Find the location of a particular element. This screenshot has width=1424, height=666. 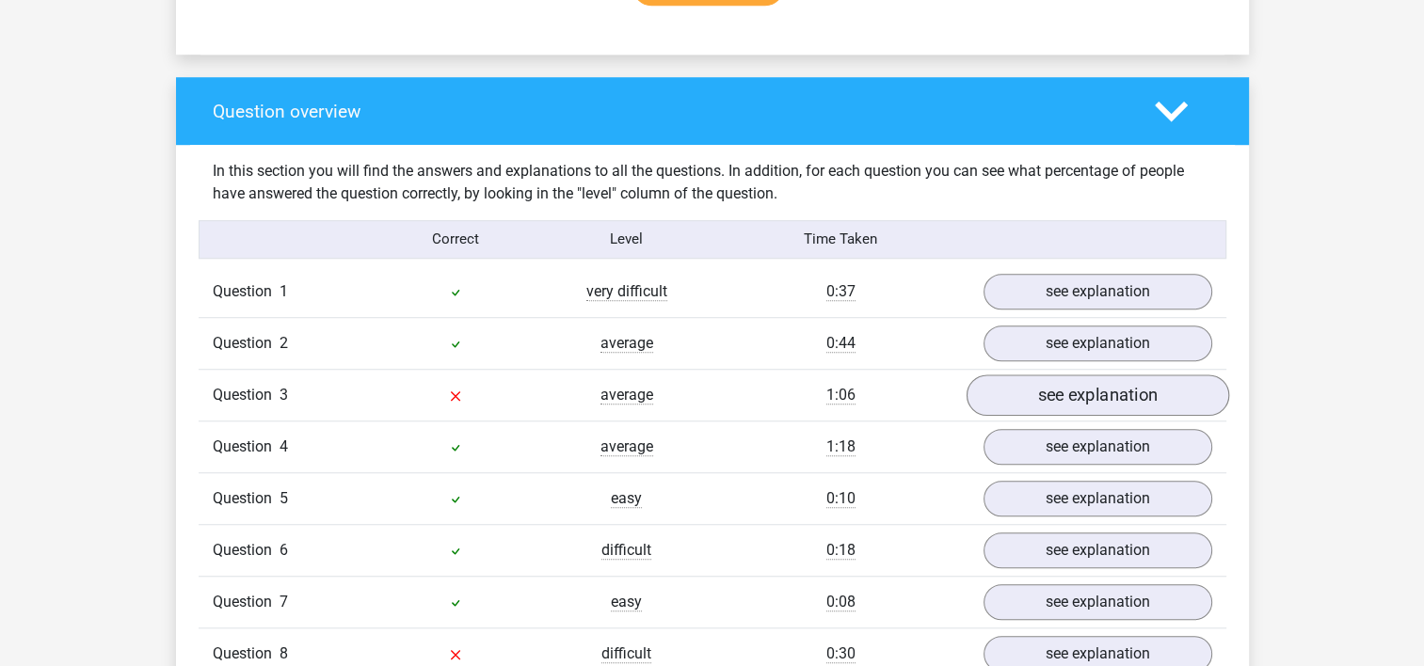

span: 1:18 is located at coordinates (840, 447).